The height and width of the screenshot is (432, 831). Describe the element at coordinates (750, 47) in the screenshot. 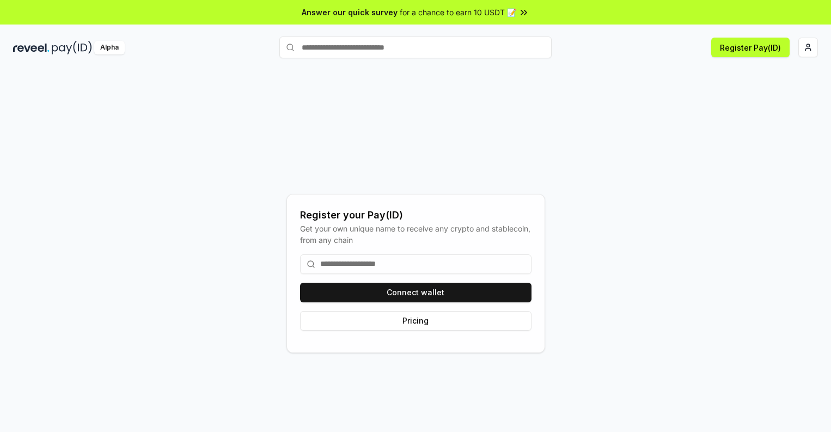

I see `button: Register Pay(ID)` at that location.